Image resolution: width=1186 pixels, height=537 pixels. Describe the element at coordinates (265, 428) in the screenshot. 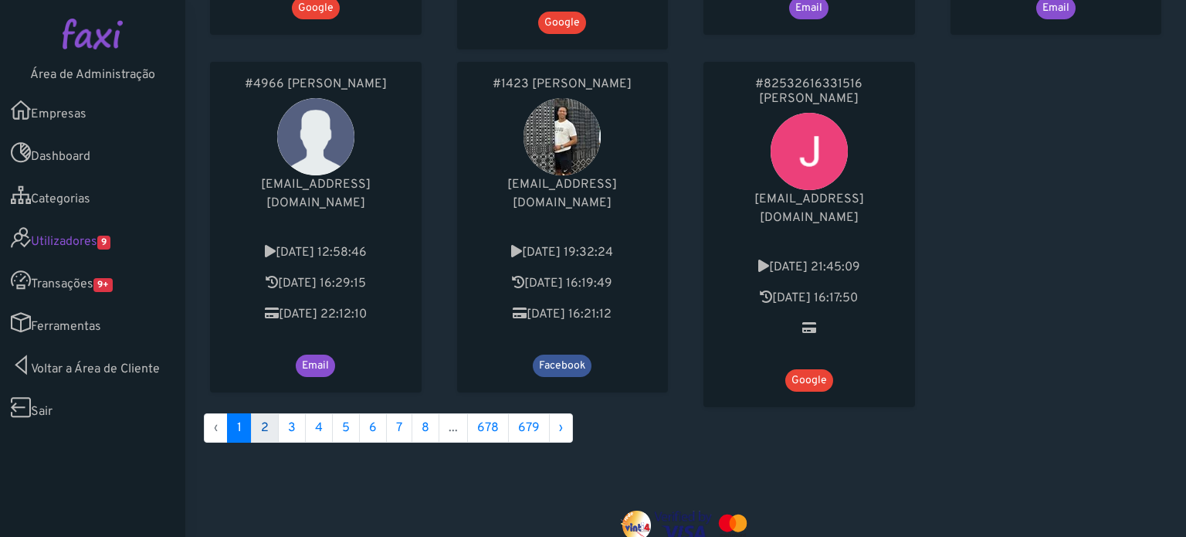

I see `a: 2` at that location.